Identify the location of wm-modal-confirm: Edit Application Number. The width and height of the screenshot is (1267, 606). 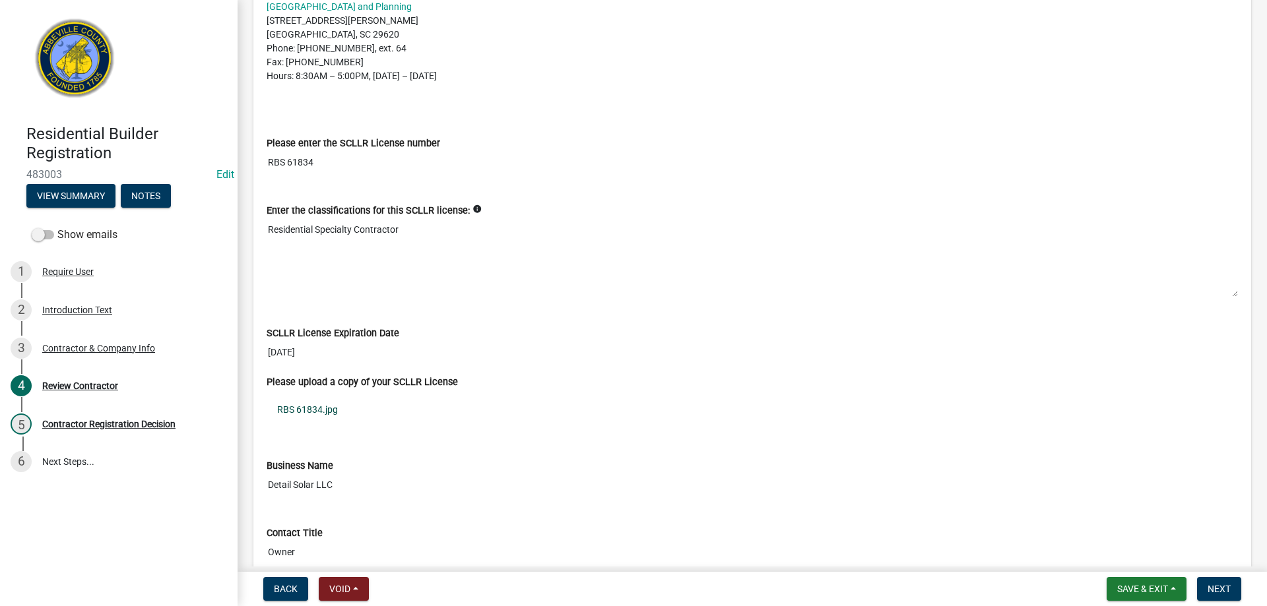
(225, 174).